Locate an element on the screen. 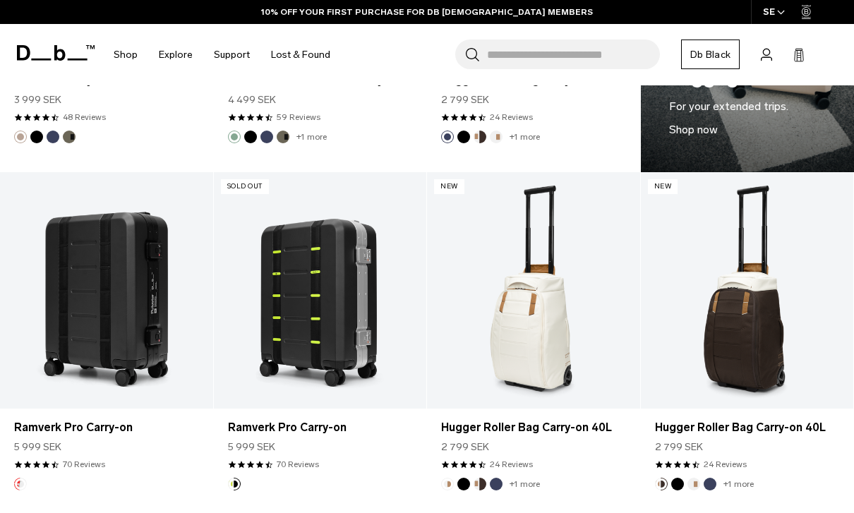 The image size is (854, 513). nav: Main Navigation is located at coordinates (222, 54).